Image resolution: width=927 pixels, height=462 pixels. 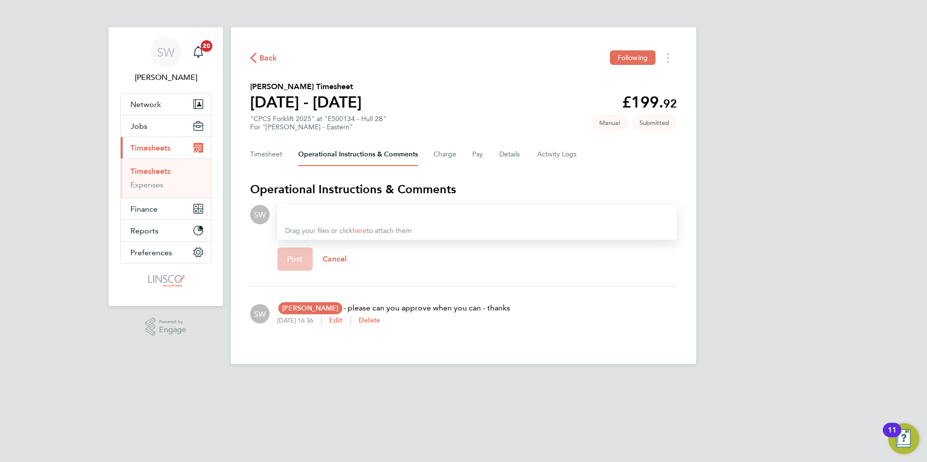 What do you see at coordinates (147, 185) in the screenshot?
I see `a: Expenses` at bounding box center [147, 185].